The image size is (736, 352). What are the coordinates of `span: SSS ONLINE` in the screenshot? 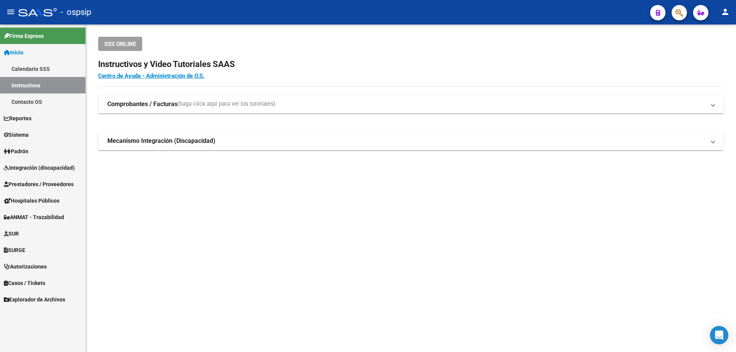 It's located at (120, 44).